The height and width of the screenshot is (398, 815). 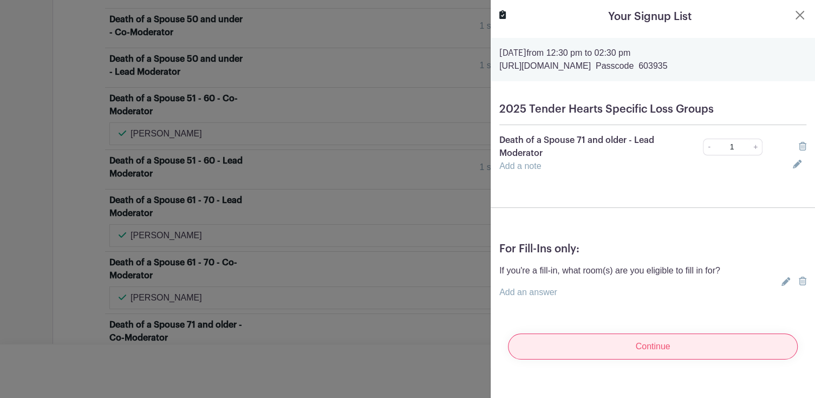 What do you see at coordinates (610, 271) in the screenshot?
I see `p: If you're a fill-in, what room(s) are you eligible to fill in for?` at bounding box center [610, 271].